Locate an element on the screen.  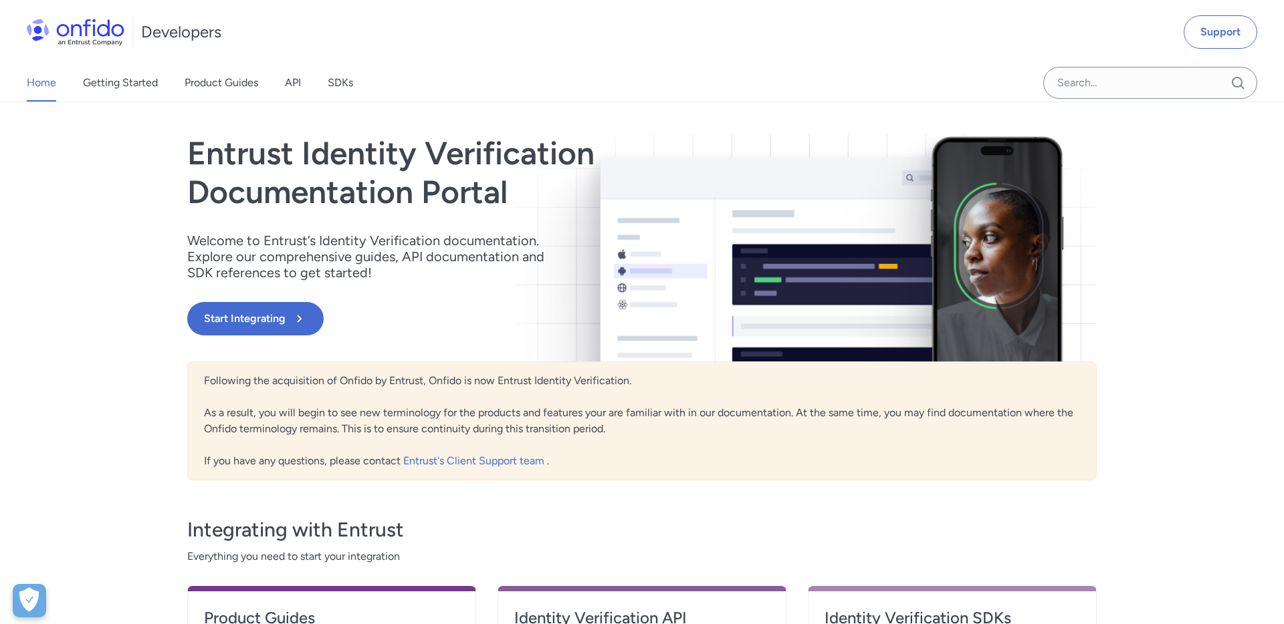
a: Entrust's Client Support team is located at coordinates (475, 461).